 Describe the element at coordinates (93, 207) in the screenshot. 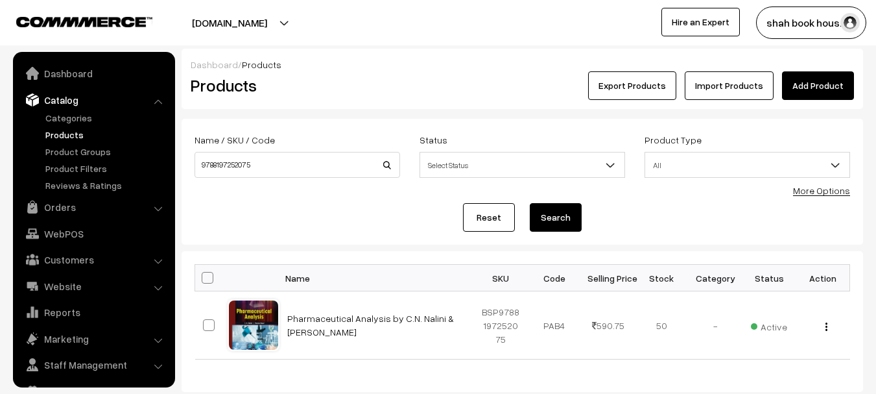

I see `a: Orders` at that location.